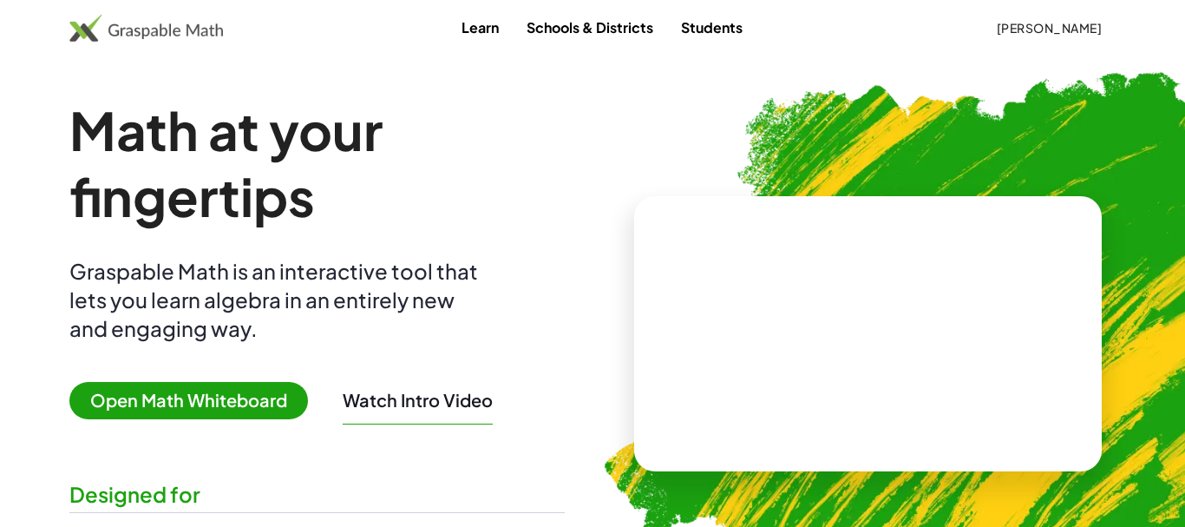 The height and width of the screenshot is (527, 1185). Describe the element at coordinates (417, 400) in the screenshot. I see `button: Watch Intro Video` at that location.